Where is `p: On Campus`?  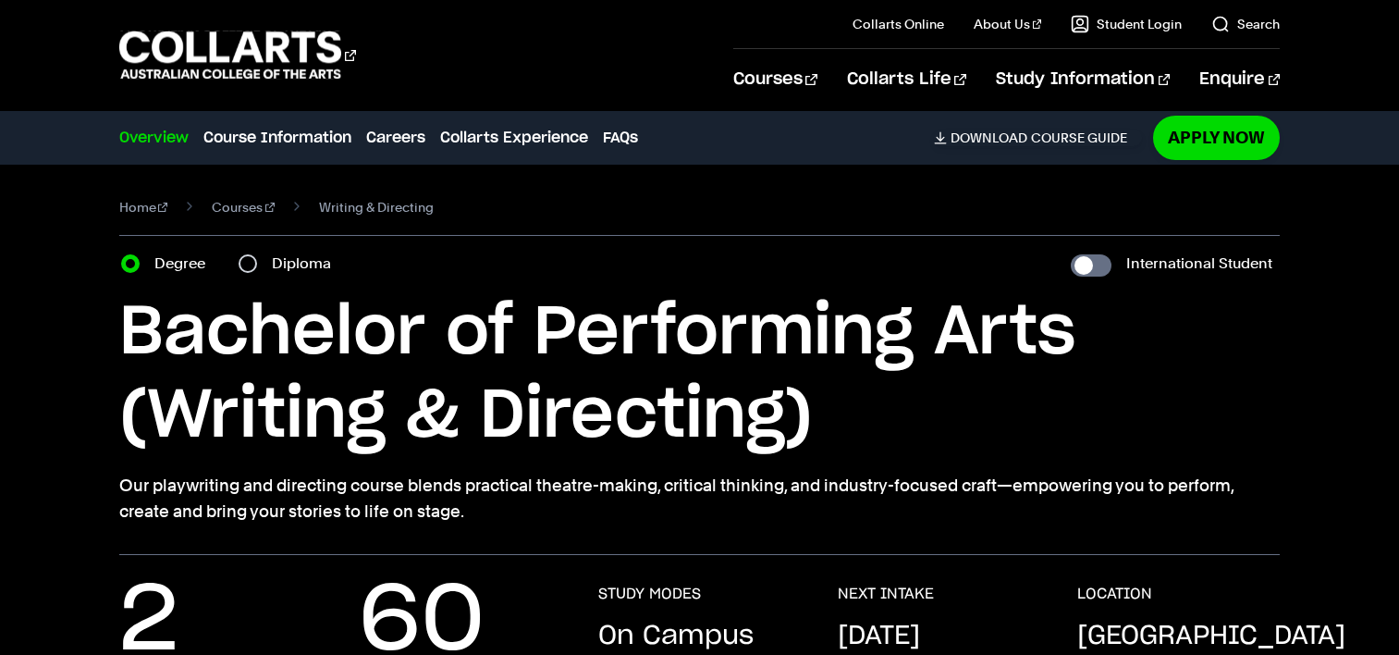
p: On Campus is located at coordinates (676, 636).